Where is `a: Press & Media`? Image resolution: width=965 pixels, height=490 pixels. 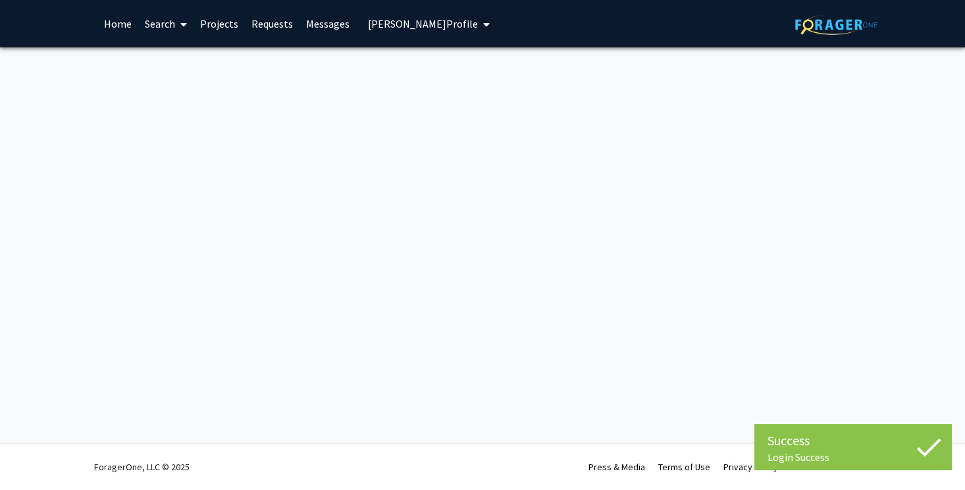
a: Press & Media is located at coordinates (617, 467).